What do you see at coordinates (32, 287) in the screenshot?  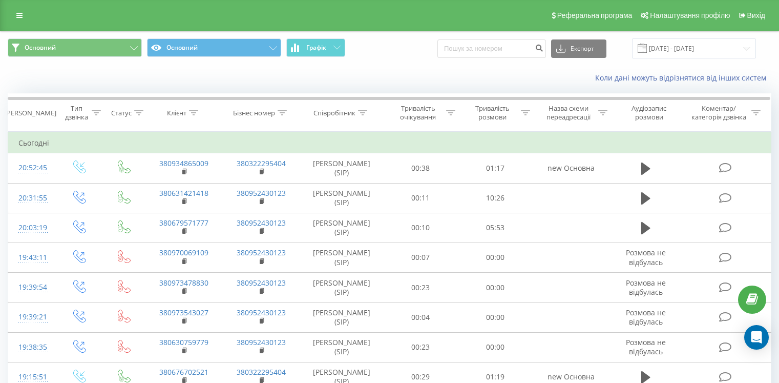 I see `div: 19:39:54` at bounding box center [32, 287].